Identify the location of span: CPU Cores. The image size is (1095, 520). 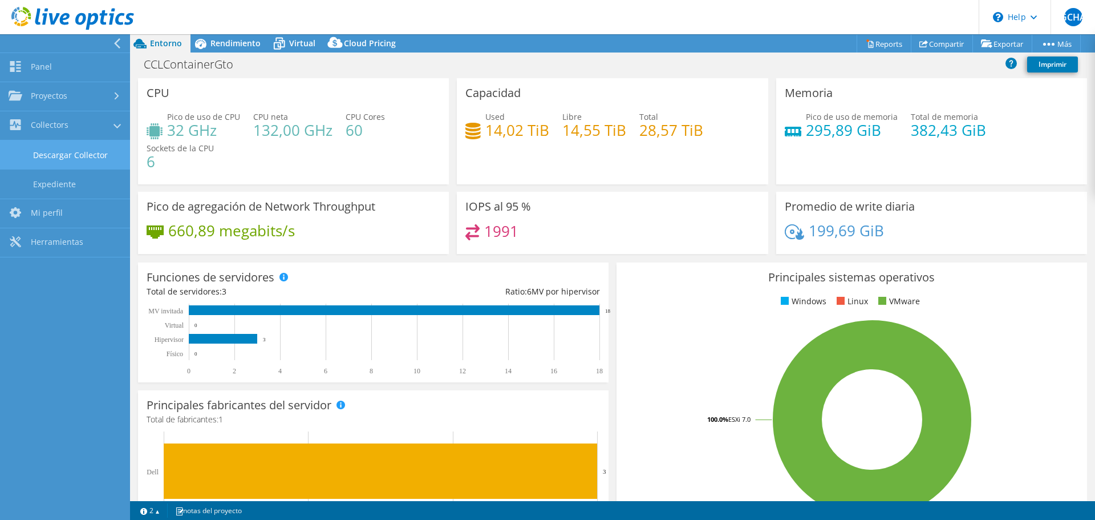
(365, 116).